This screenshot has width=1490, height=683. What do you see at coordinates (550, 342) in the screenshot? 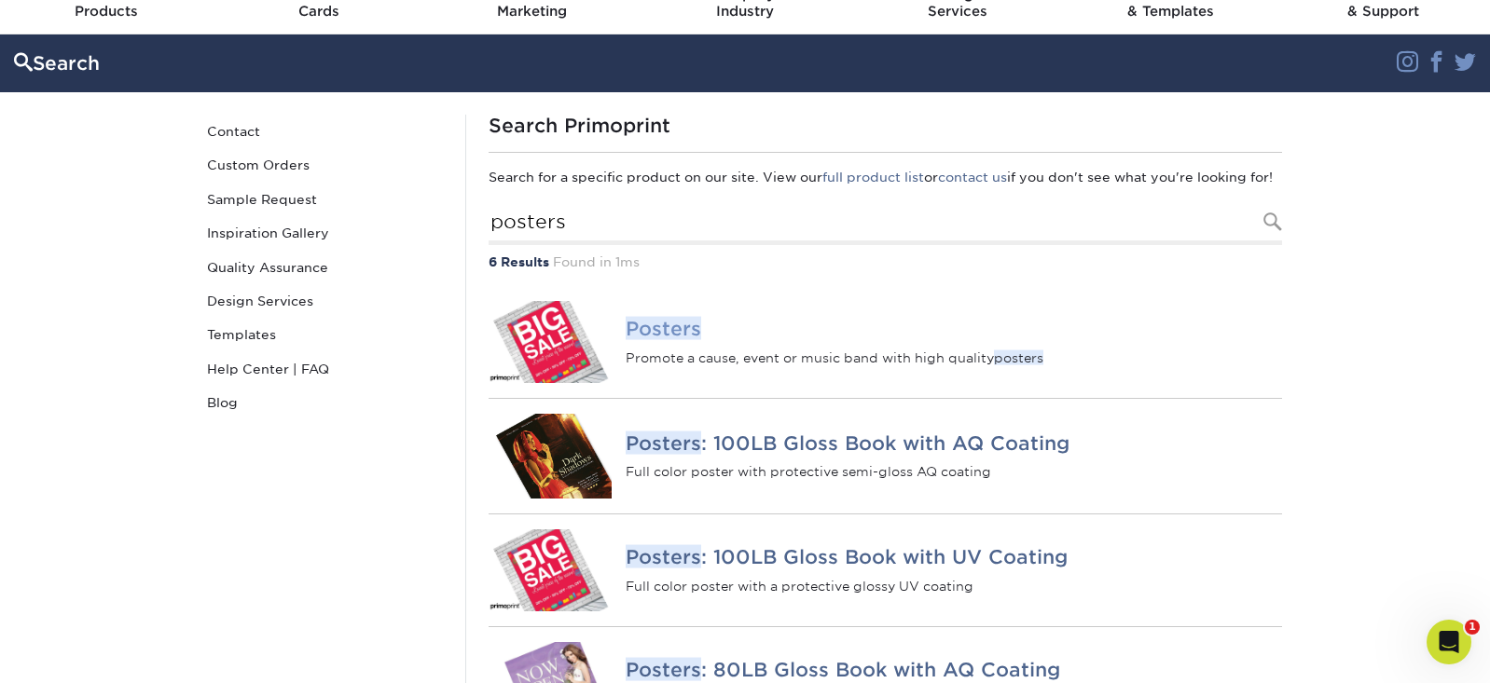
I see `img: Posters` at bounding box center [550, 342].